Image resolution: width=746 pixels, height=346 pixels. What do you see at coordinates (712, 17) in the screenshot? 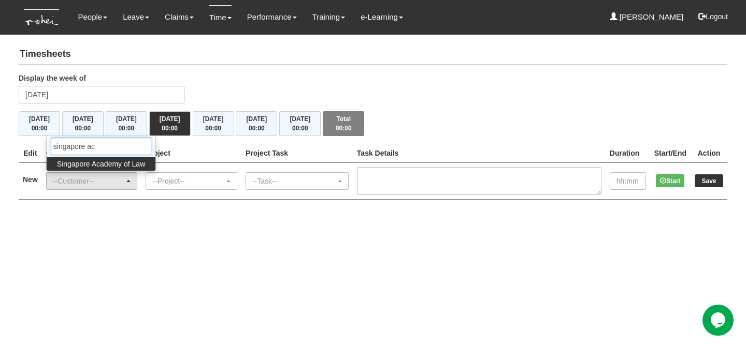
I see `button: Logout` at bounding box center [712, 17].